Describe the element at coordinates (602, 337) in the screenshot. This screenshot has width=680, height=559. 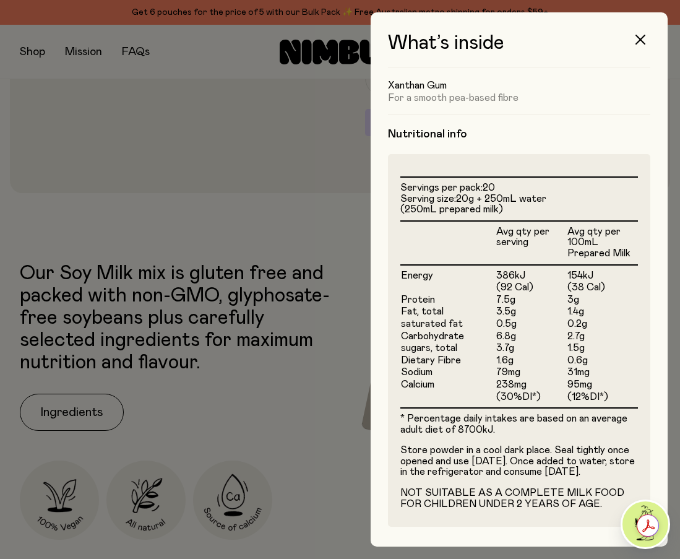
I see `td: 2.7g` at that location.